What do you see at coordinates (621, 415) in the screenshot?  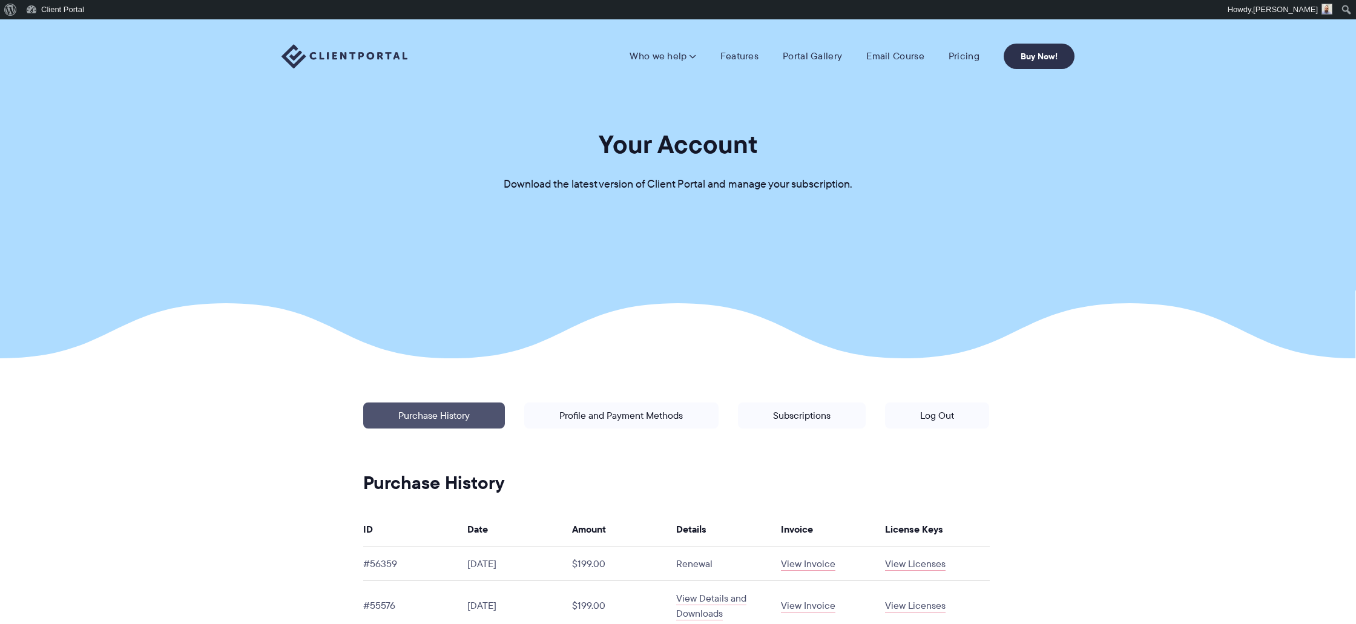 I see `a: Profile and Payment Methods` at bounding box center [621, 415].